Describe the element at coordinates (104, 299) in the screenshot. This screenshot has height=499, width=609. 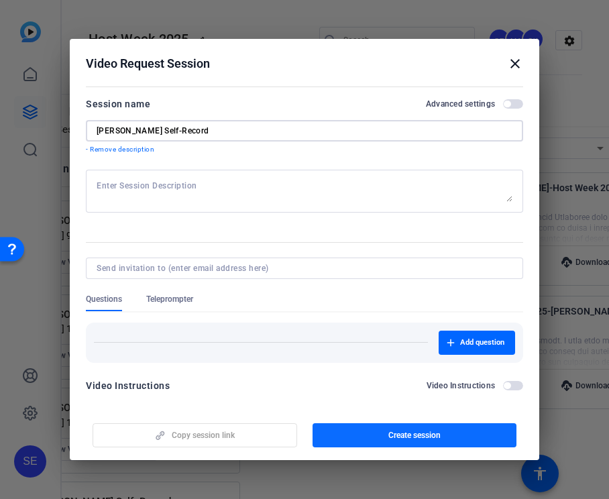
I see `span: Questions` at that location.